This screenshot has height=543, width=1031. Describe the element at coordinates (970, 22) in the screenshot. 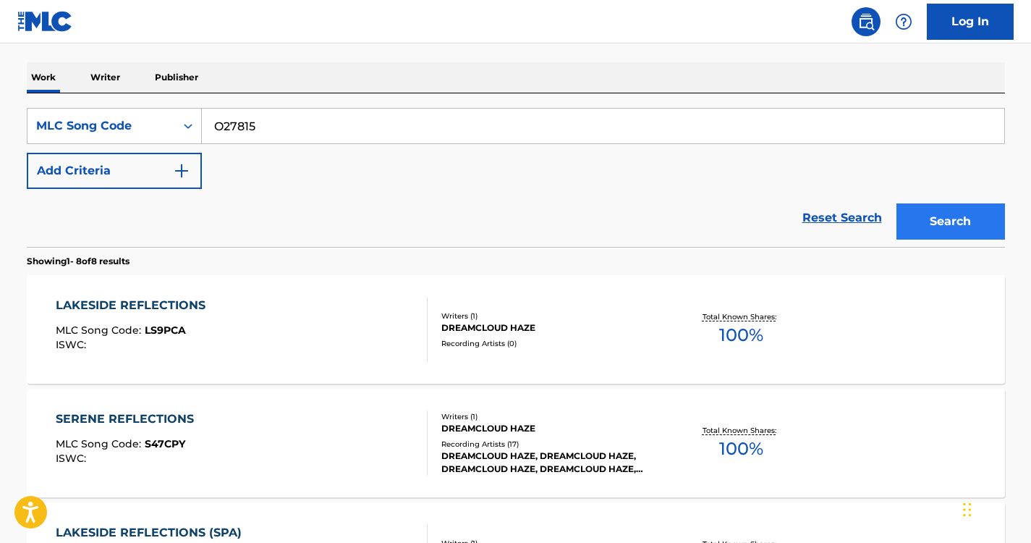

I see `a: Log In` at that location.